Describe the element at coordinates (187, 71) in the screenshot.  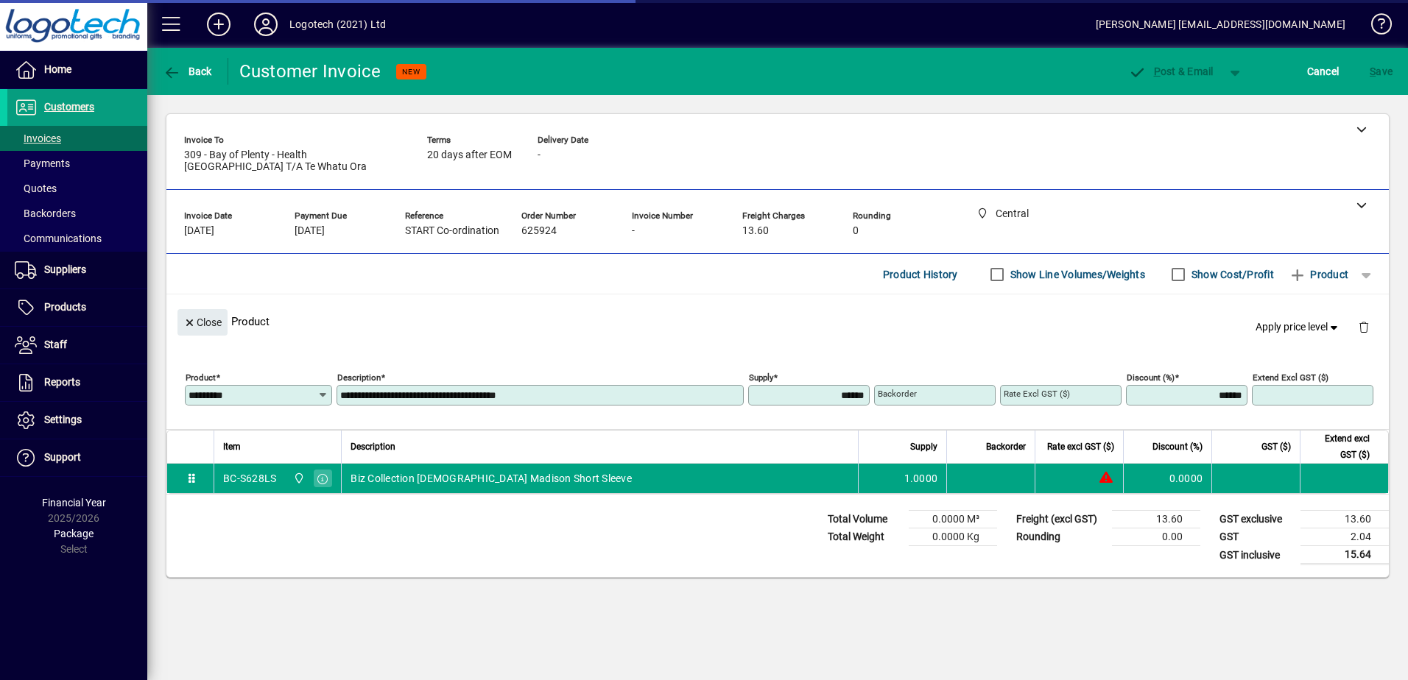
I see `span: Back` at that location.